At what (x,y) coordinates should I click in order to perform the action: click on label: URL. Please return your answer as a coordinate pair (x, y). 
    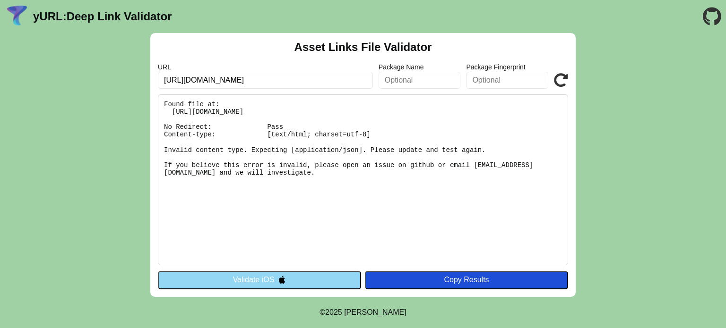
    Looking at the image, I should click on (265, 67).